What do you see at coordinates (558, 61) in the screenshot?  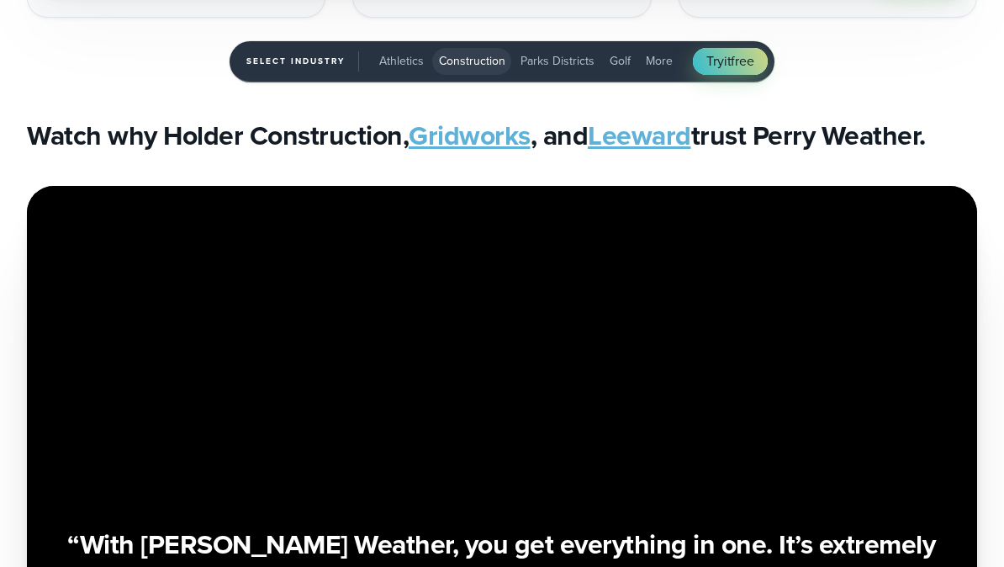 I see `button: Parks Districts` at bounding box center [558, 61].